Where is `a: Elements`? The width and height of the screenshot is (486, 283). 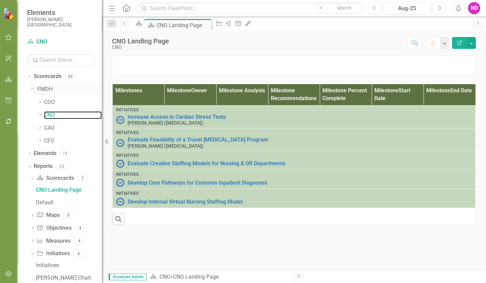
a: Elements is located at coordinates (45, 153).